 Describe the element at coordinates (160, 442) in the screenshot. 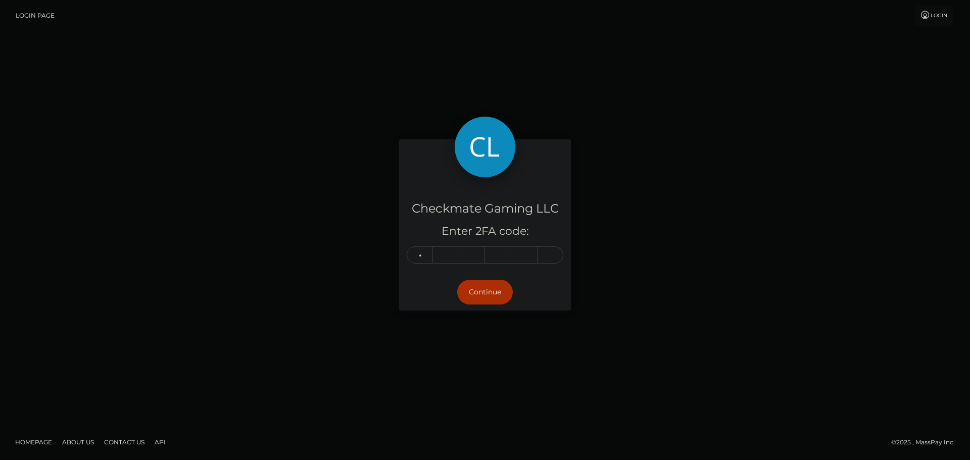

I see `a: API` at that location.